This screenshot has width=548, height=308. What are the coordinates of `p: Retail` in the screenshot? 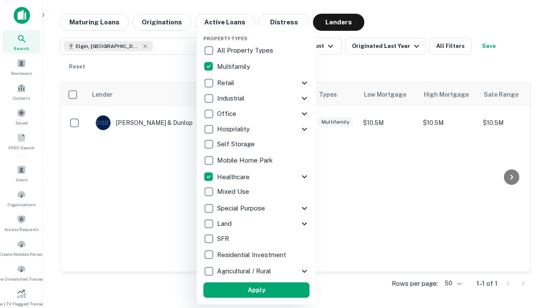 It's located at (226, 83).